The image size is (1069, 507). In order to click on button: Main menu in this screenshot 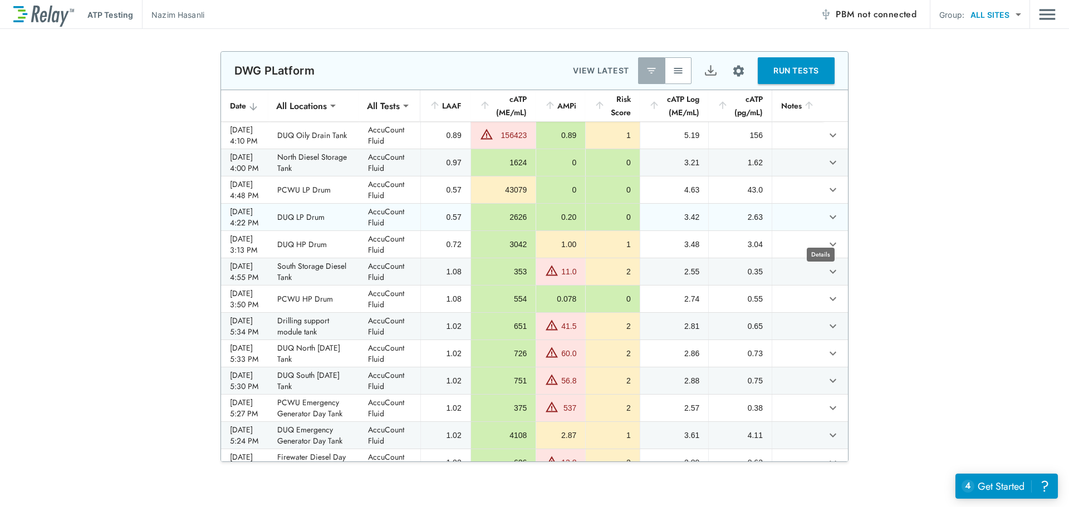, I will do `click(1048, 14)`.